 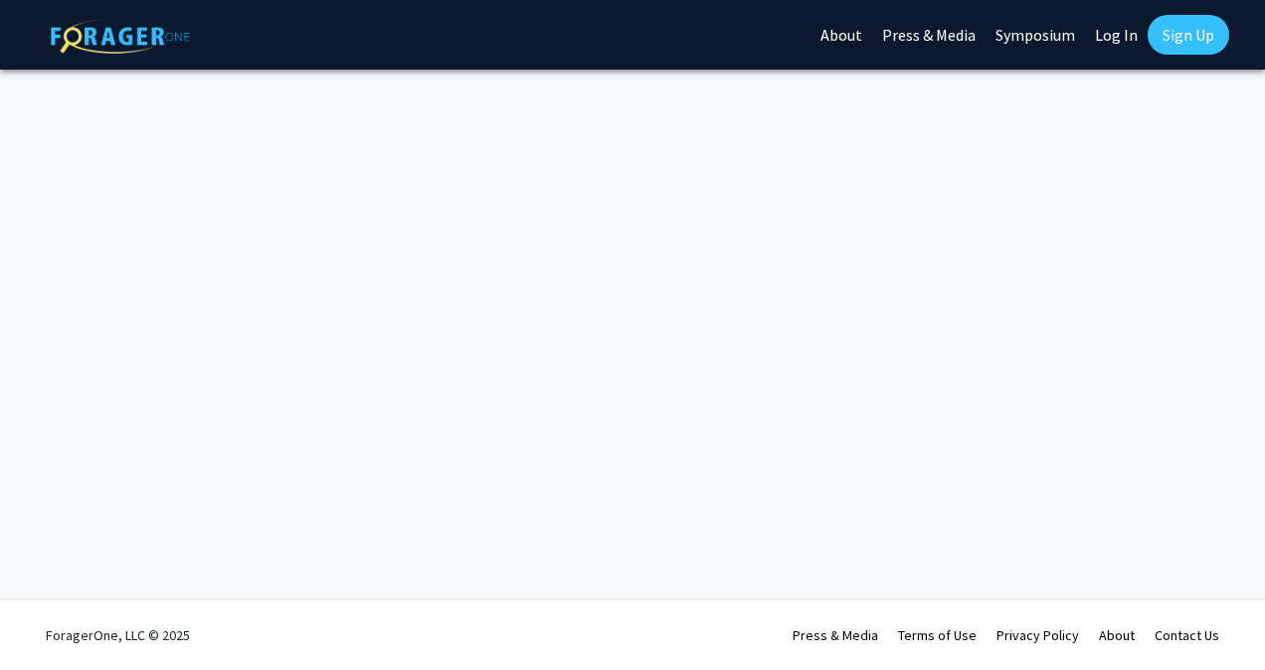 What do you see at coordinates (1189, 35) in the screenshot?
I see `a: Sign Up` at bounding box center [1189, 35].